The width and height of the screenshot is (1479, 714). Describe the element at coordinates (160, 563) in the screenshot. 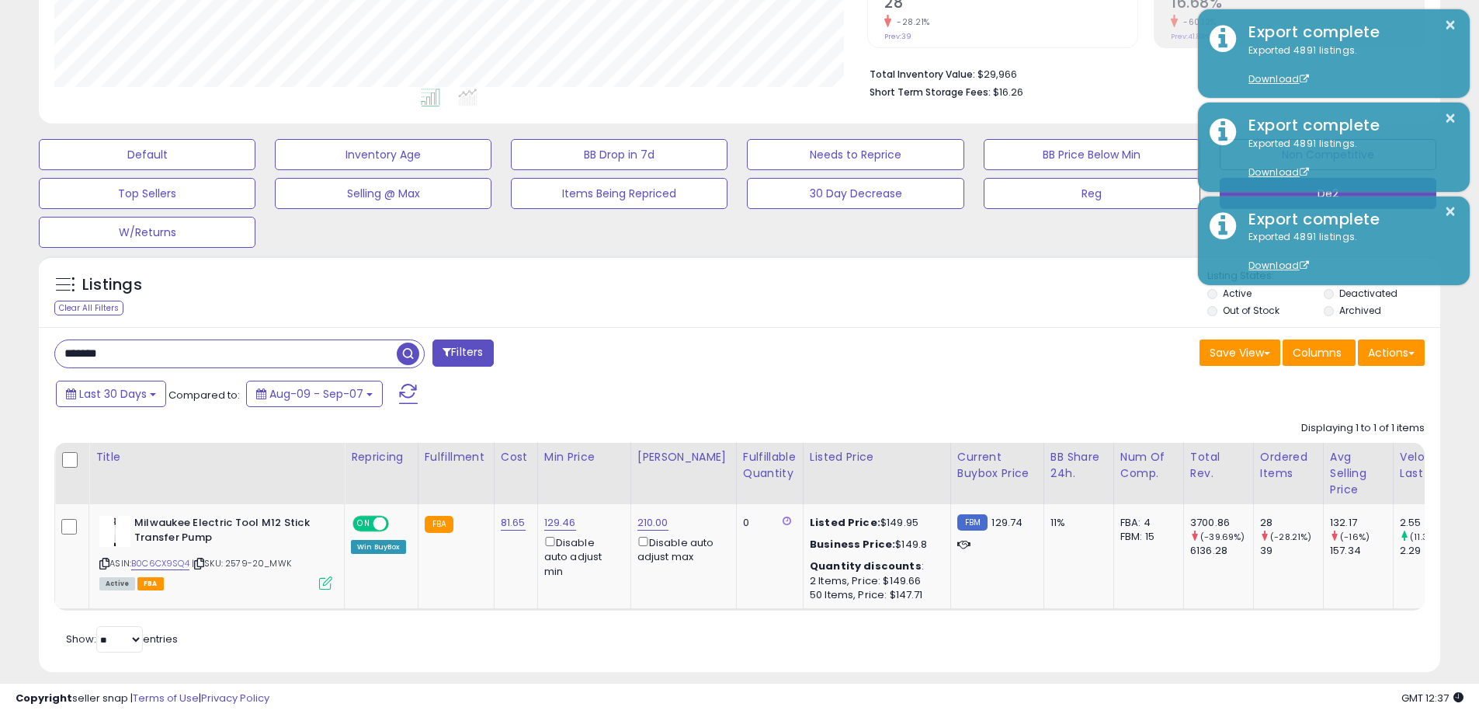

I see `a: B0C6CX9SQ4` at that location.